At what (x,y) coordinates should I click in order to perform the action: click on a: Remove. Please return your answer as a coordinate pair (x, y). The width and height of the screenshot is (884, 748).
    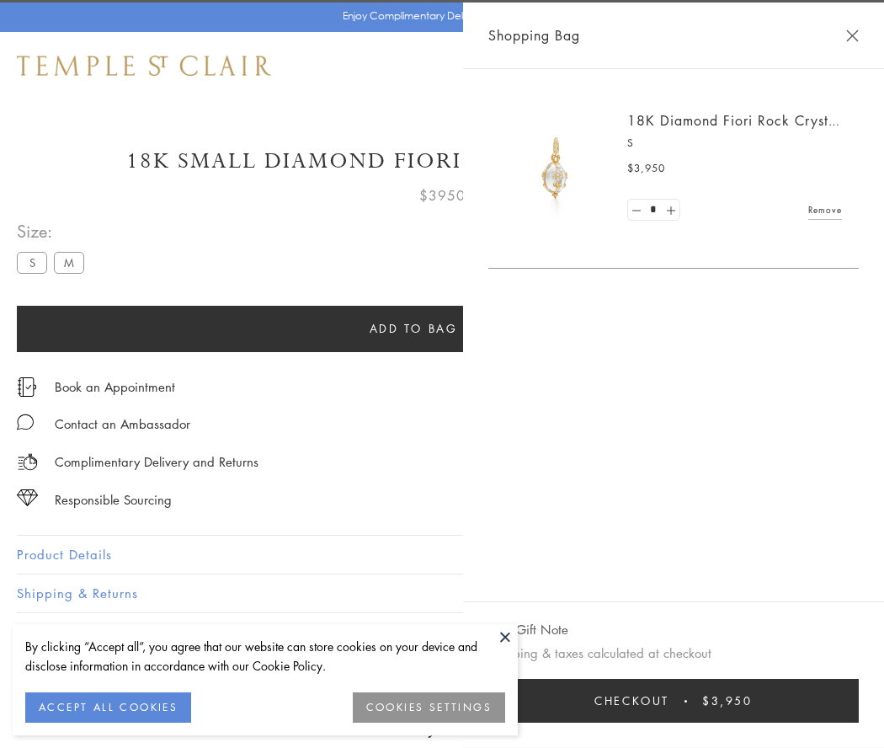
    Looking at the image, I should click on (825, 210).